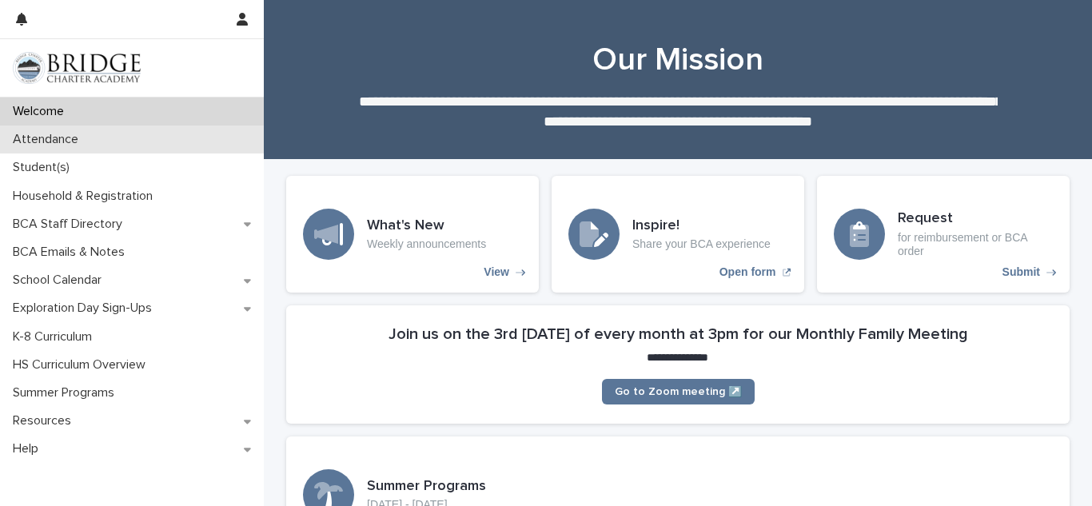 Image resolution: width=1092 pixels, height=506 pixels. I want to click on span: Go to Zoom meeting ↗️, so click(678, 392).